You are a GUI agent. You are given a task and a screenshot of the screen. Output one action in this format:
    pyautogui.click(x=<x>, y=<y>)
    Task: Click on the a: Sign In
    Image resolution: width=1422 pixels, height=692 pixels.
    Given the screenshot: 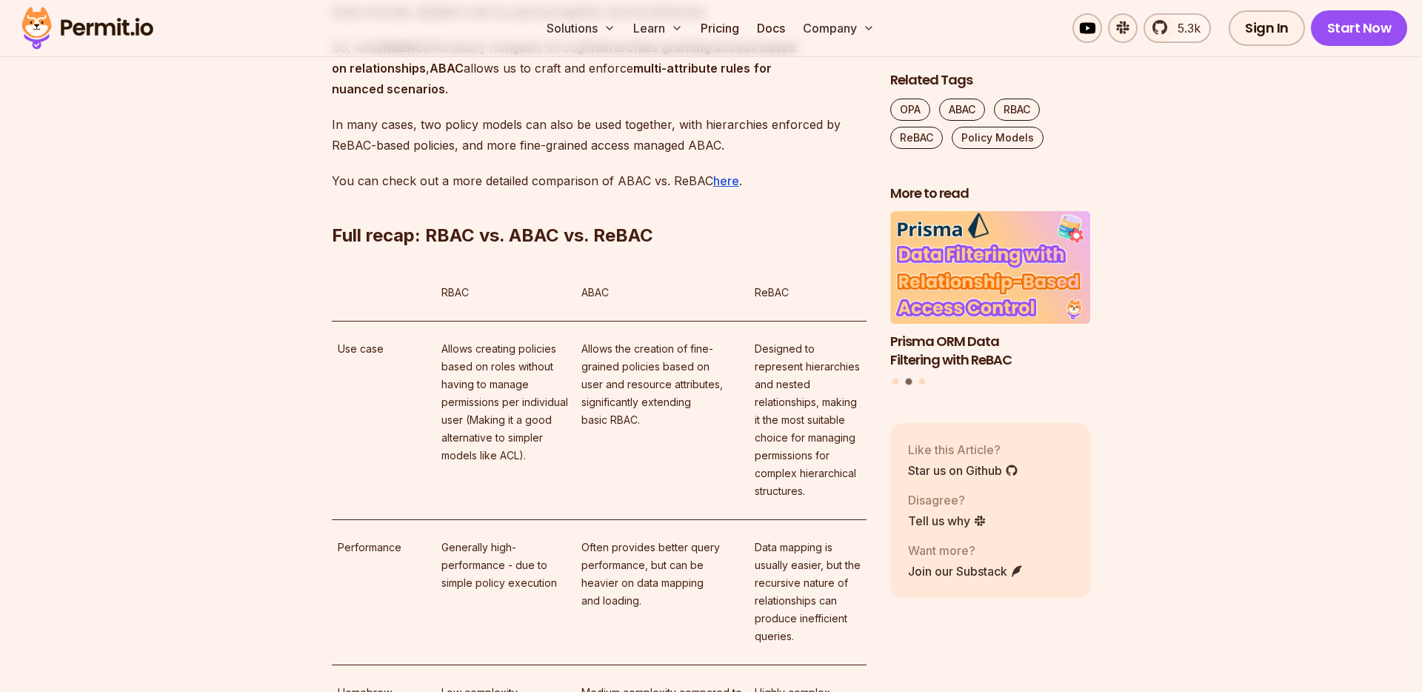 What is the action you would take?
    pyautogui.click(x=1266, y=28)
    